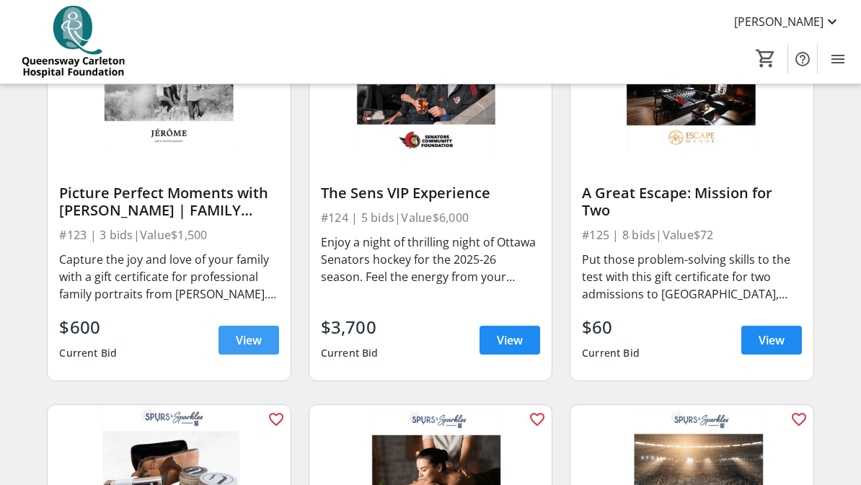 Image resolution: width=861 pixels, height=485 pixels. Describe the element at coordinates (692, 235) in the screenshot. I see `div: #125 | 8 bids | Value $72` at that location.